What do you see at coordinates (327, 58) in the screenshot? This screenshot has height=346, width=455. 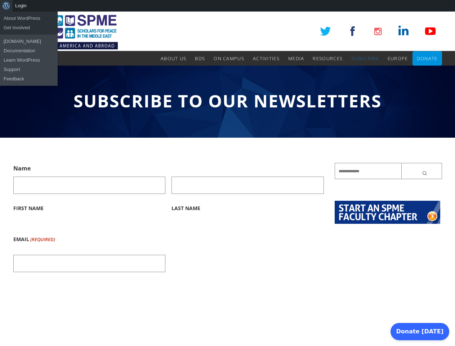 I see `span: Resources` at bounding box center [327, 58].